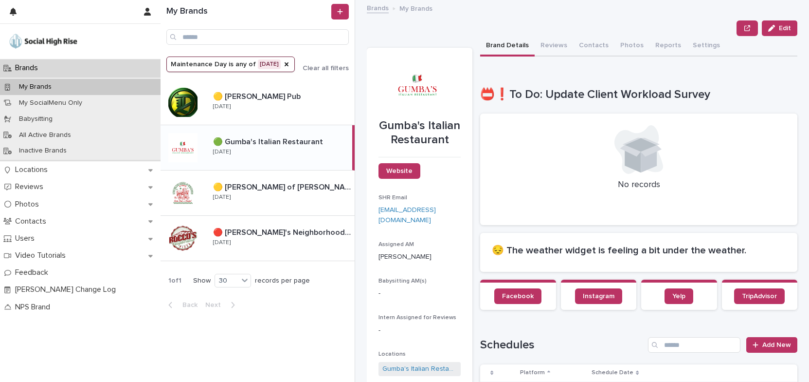 The width and height of the screenshot is (809, 382). Describe the element at coordinates (33, 221) in the screenshot. I see `p: Contacts` at that location.